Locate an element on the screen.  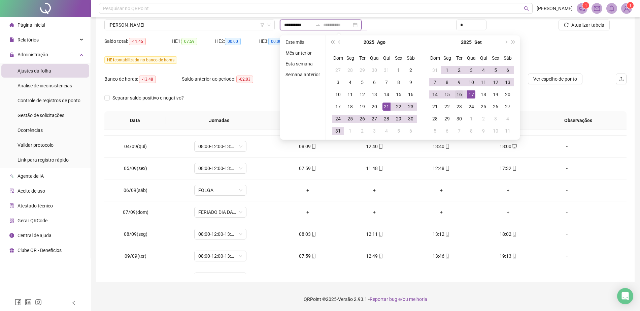
span: Gerar QRCode is located at coordinates (32, 220).